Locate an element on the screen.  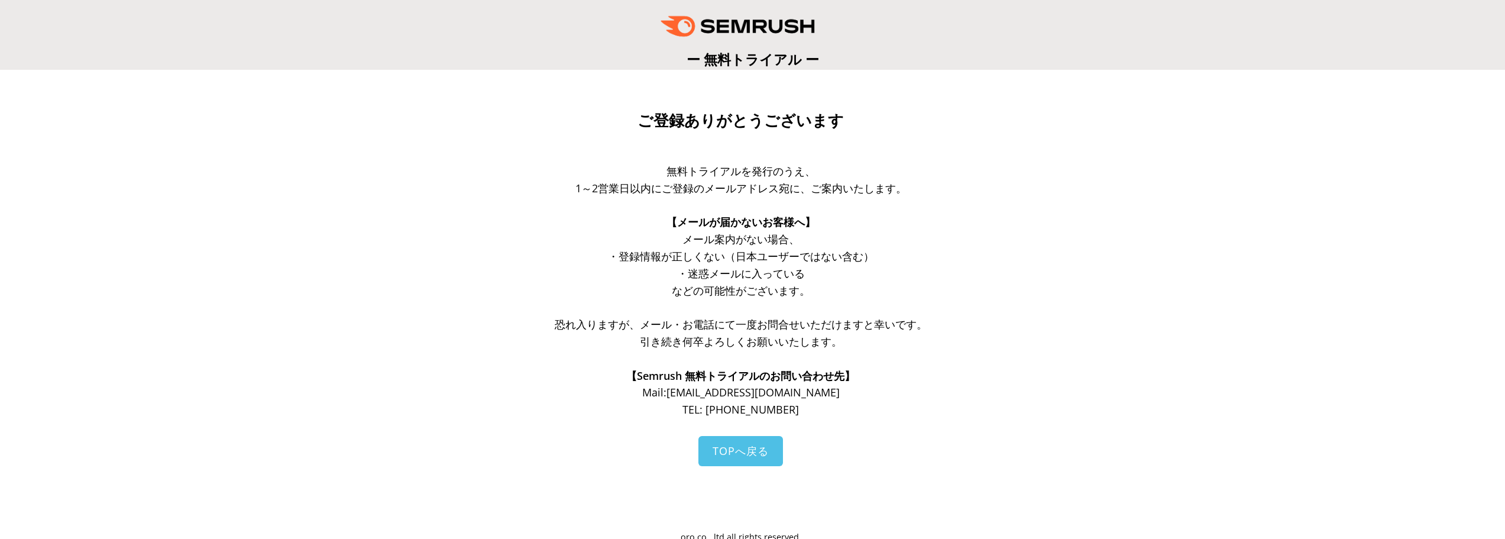
span: 【メールが届かないお客様へ】 is located at coordinates (741, 222).